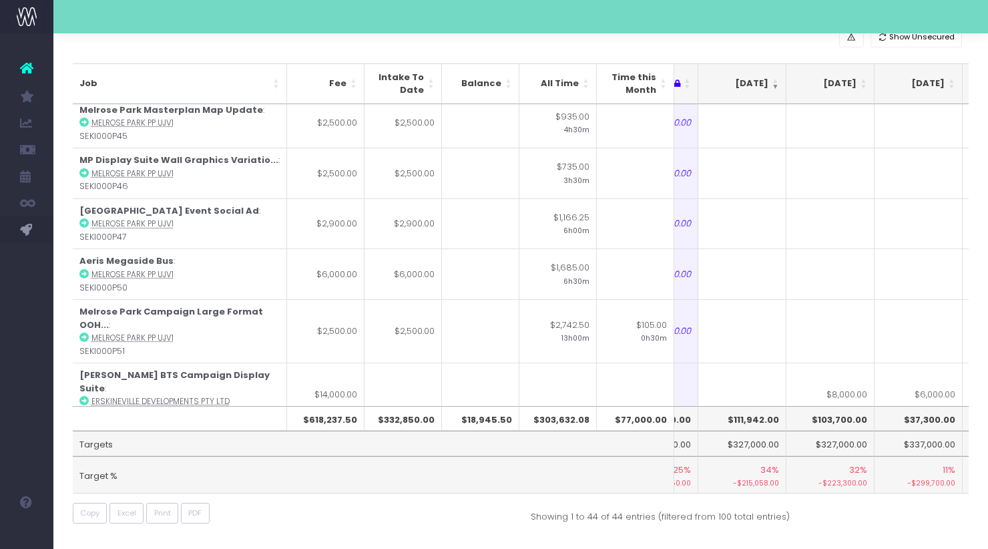 The image size is (988, 549). What do you see at coordinates (576, 337) in the screenshot?
I see `small: 13h00m` at bounding box center [576, 337].